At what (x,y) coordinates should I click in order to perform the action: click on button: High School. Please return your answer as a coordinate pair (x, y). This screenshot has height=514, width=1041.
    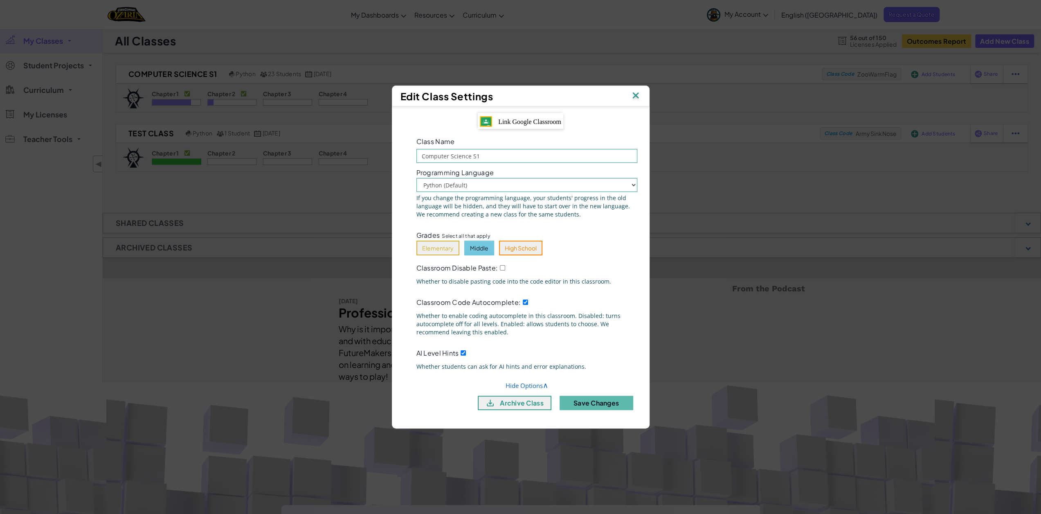
    Looking at the image, I should click on (521, 248).